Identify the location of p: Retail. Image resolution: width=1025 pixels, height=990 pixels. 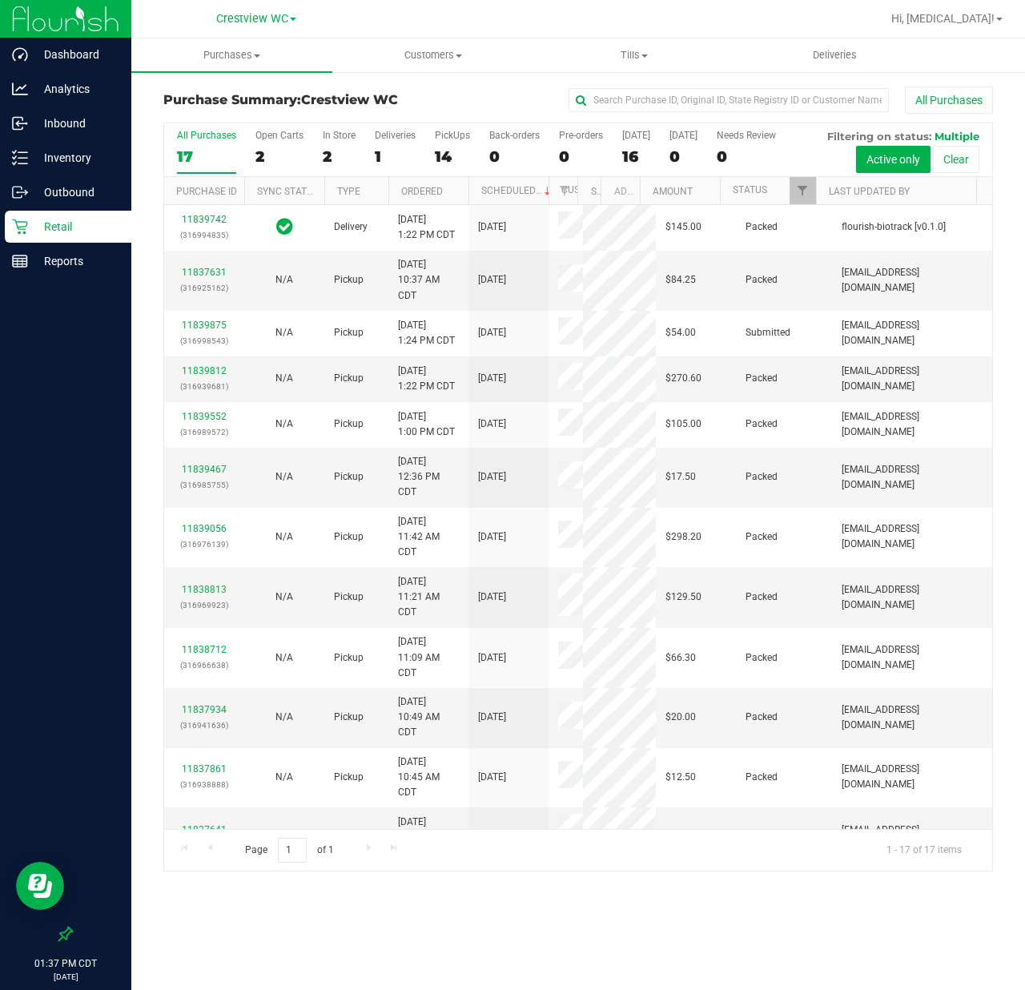
(76, 227).